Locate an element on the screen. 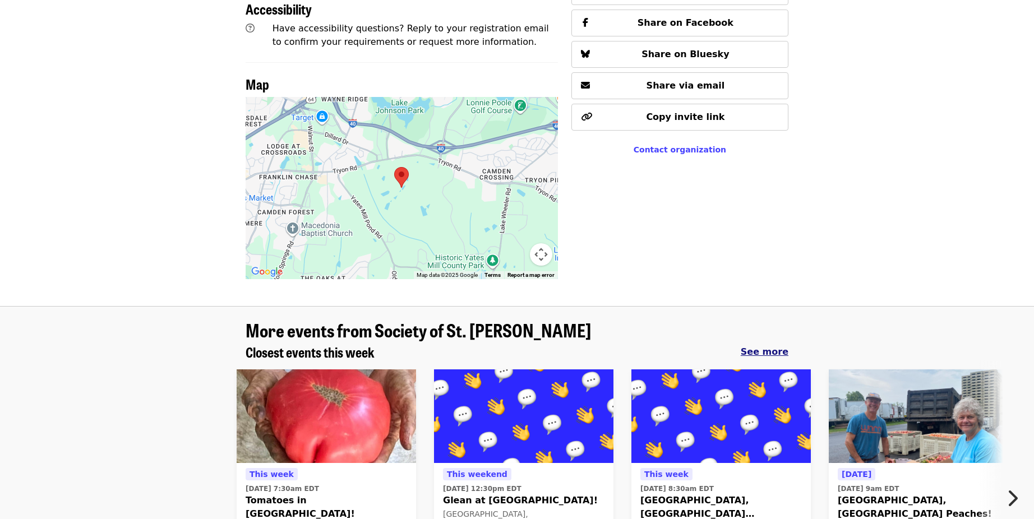 This screenshot has height=519, width=1034. a: Contact organization is located at coordinates (680, 150).